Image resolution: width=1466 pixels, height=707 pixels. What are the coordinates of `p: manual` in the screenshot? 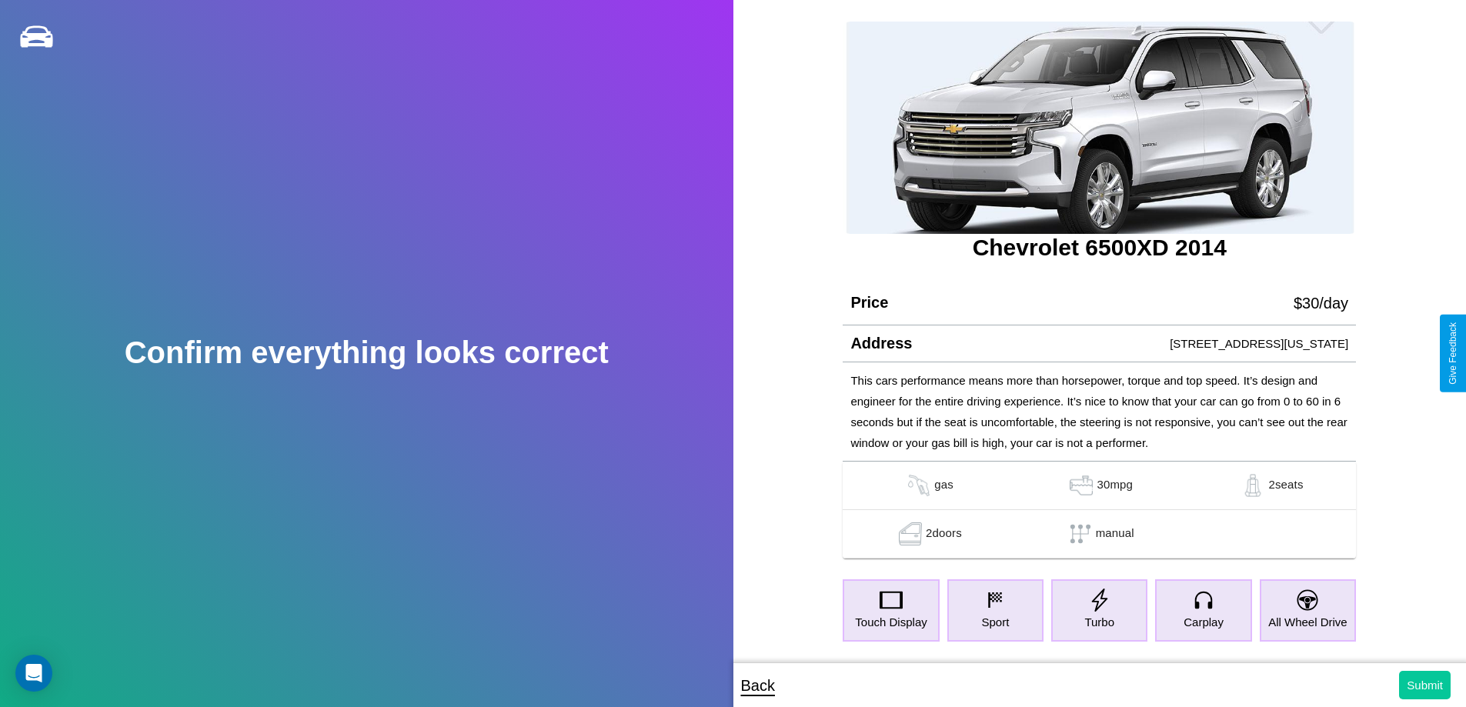 It's located at (1115, 534).